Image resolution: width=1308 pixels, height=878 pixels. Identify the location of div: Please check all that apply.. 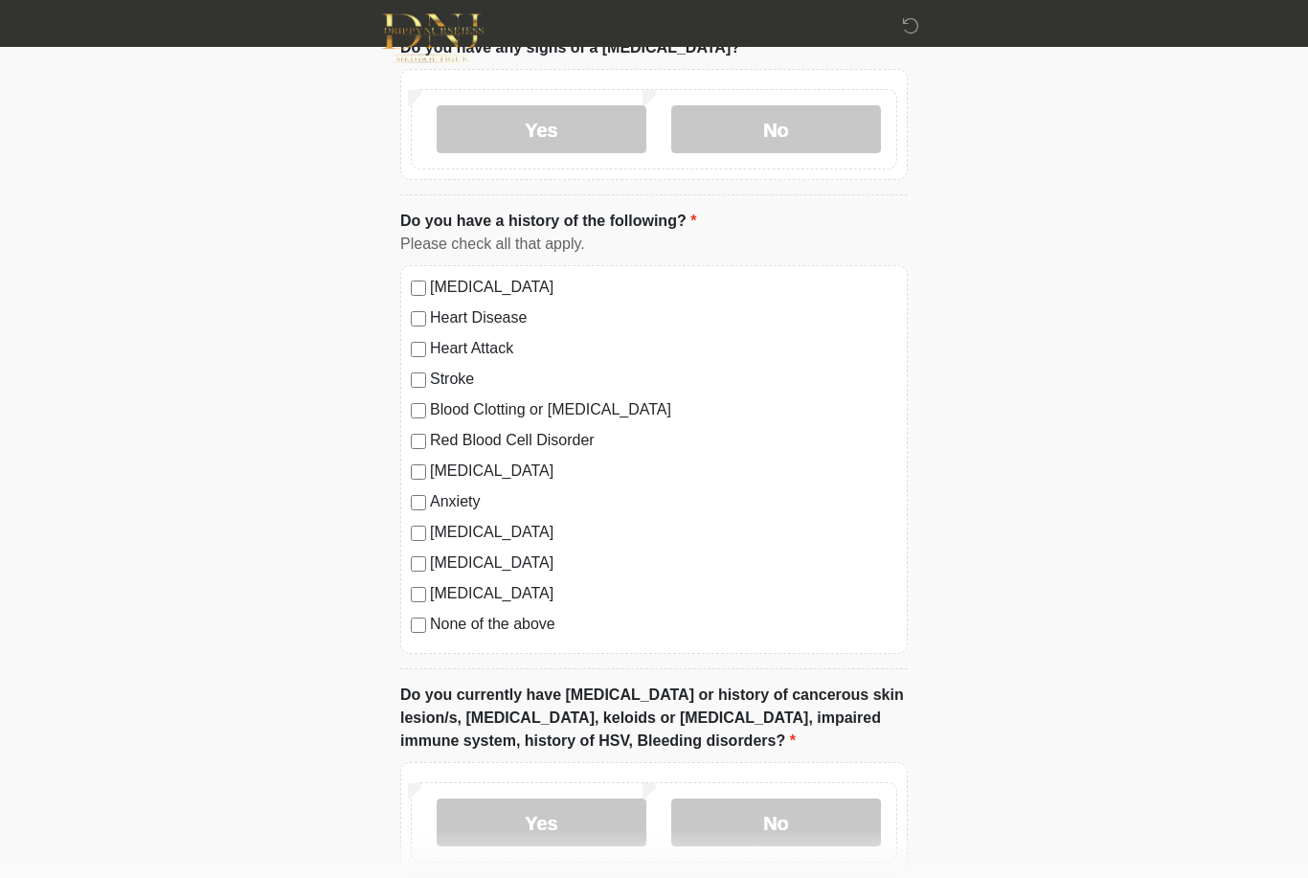
(654, 245).